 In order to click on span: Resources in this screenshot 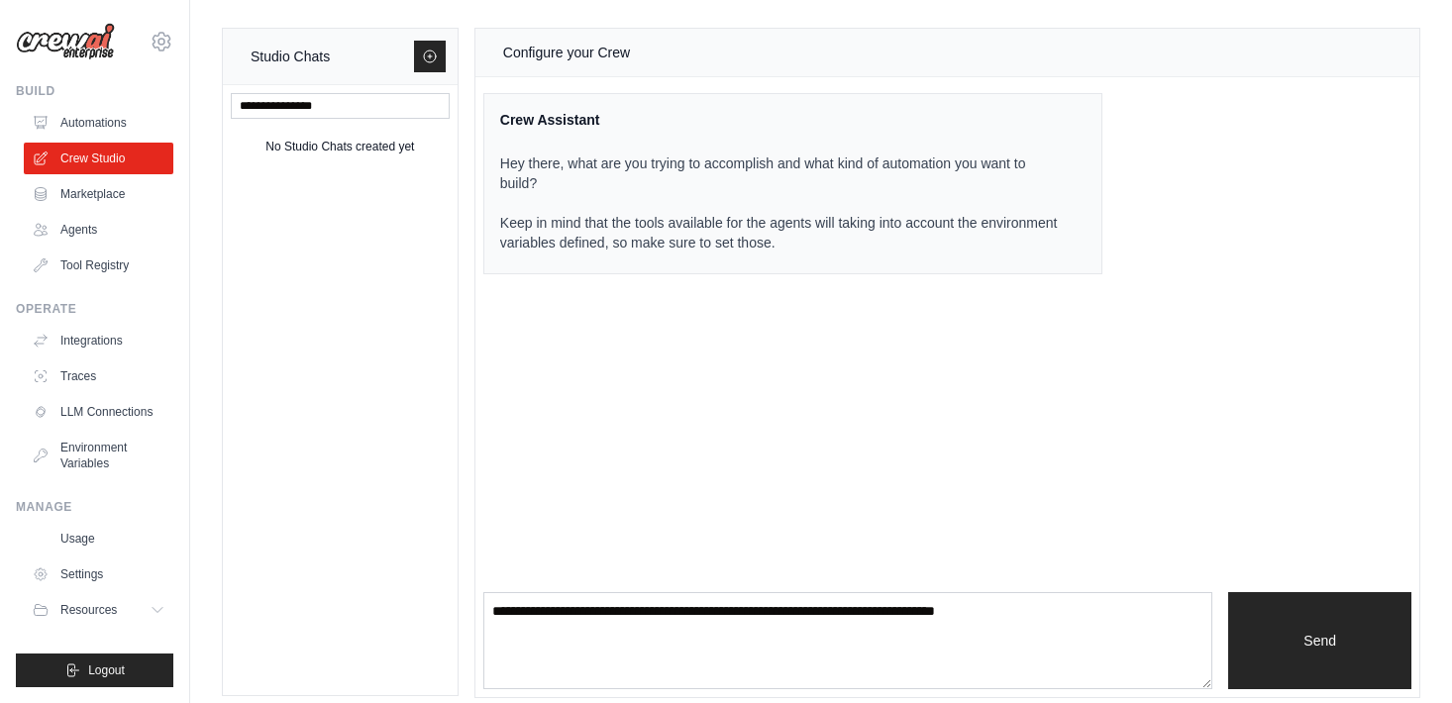, I will do `click(88, 610)`.